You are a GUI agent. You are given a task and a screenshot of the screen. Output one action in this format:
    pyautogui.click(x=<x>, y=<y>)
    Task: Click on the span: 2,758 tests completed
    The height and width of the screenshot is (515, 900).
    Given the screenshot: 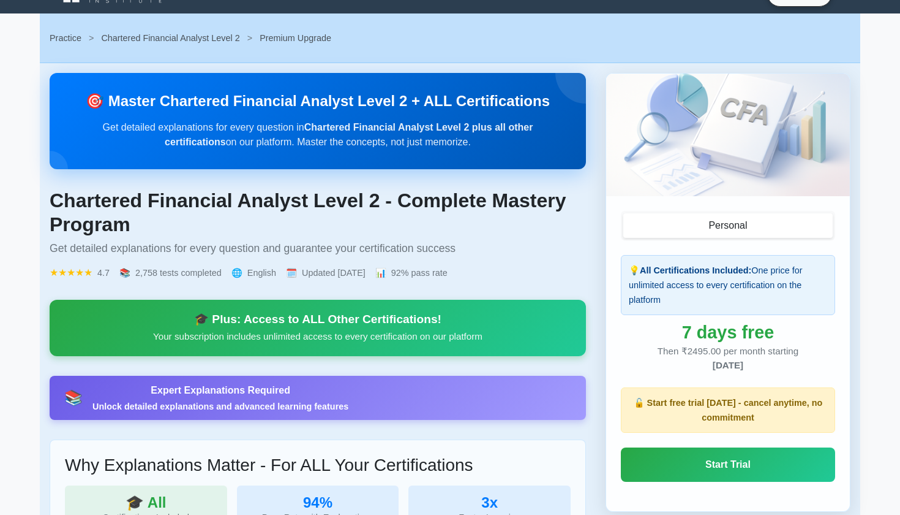 What is the action you would take?
    pyautogui.click(x=178, y=273)
    